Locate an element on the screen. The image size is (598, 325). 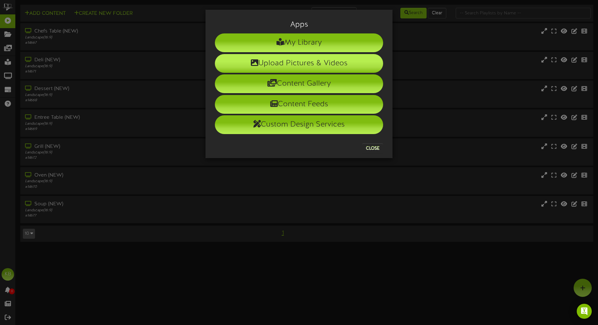
h3: Apps is located at coordinates (299, 25).